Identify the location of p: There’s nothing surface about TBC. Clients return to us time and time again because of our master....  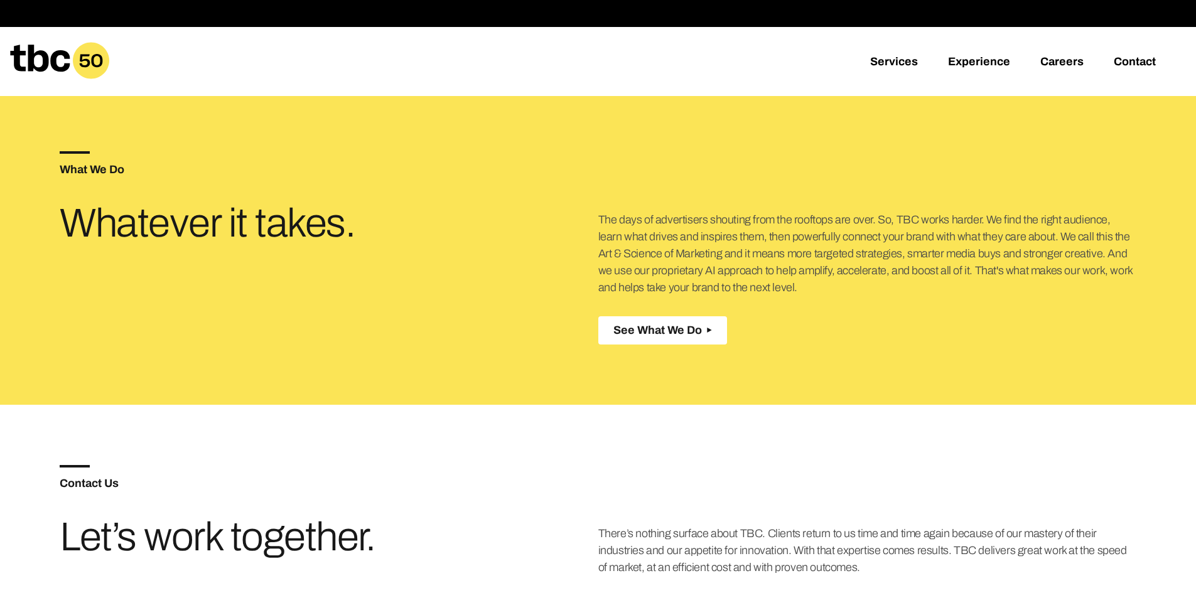
(867, 551).